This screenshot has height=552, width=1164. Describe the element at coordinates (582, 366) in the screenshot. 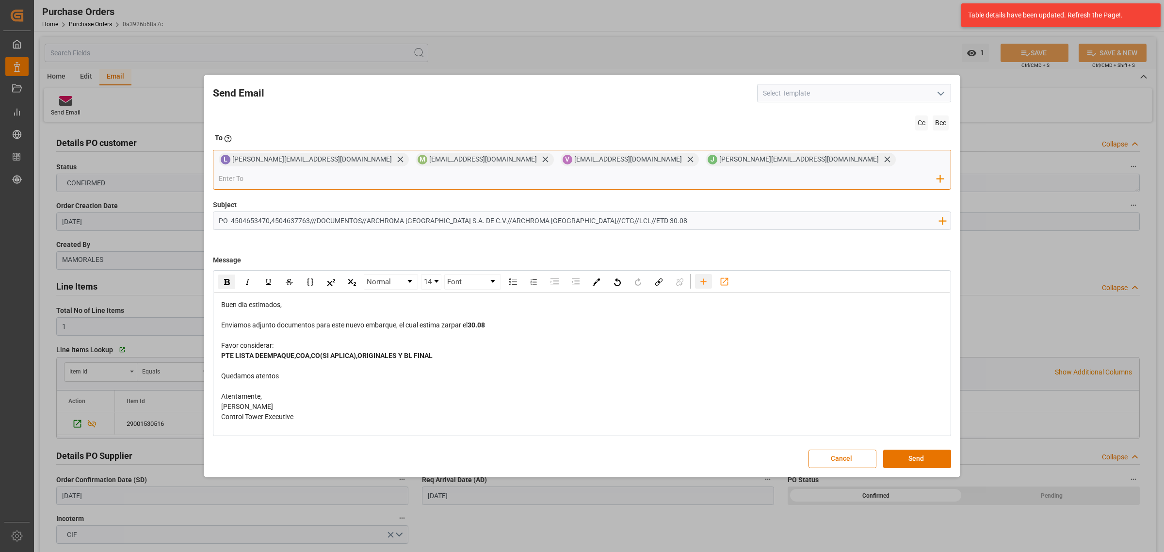

I see `div: rdw-editor` at that location.